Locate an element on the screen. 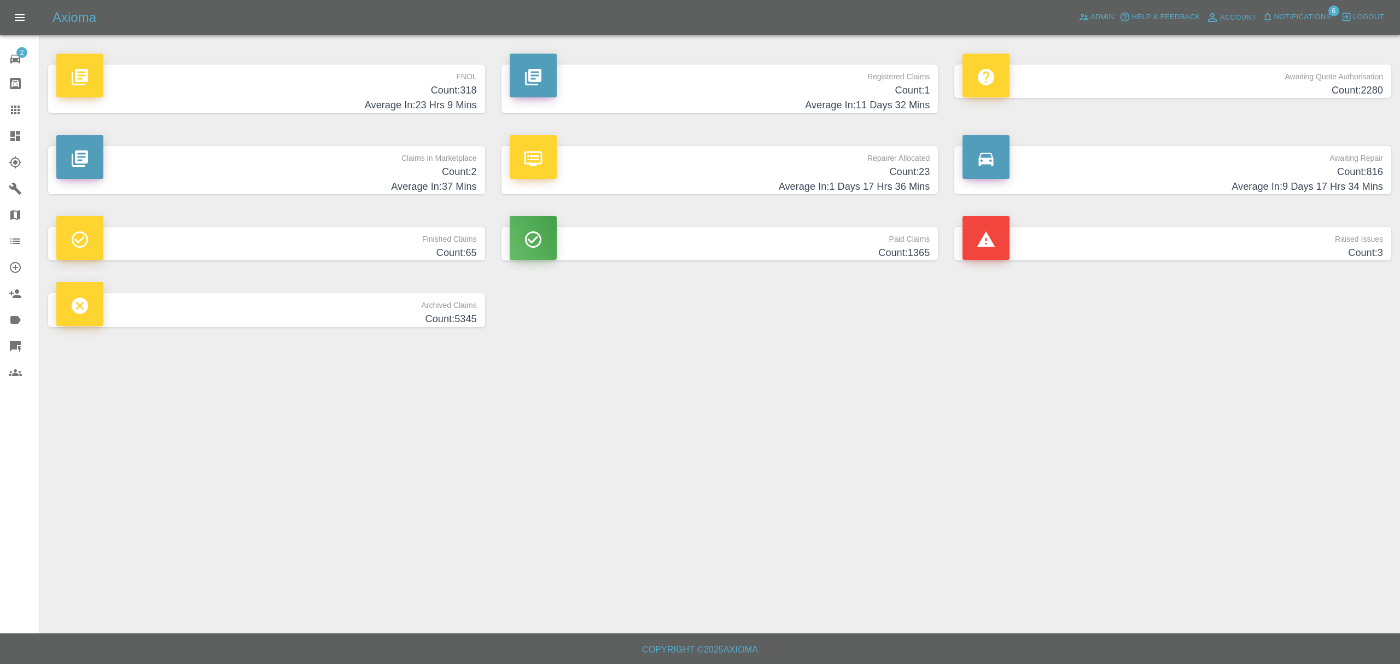  p: Claims in Marketplace is located at coordinates (266, 155).